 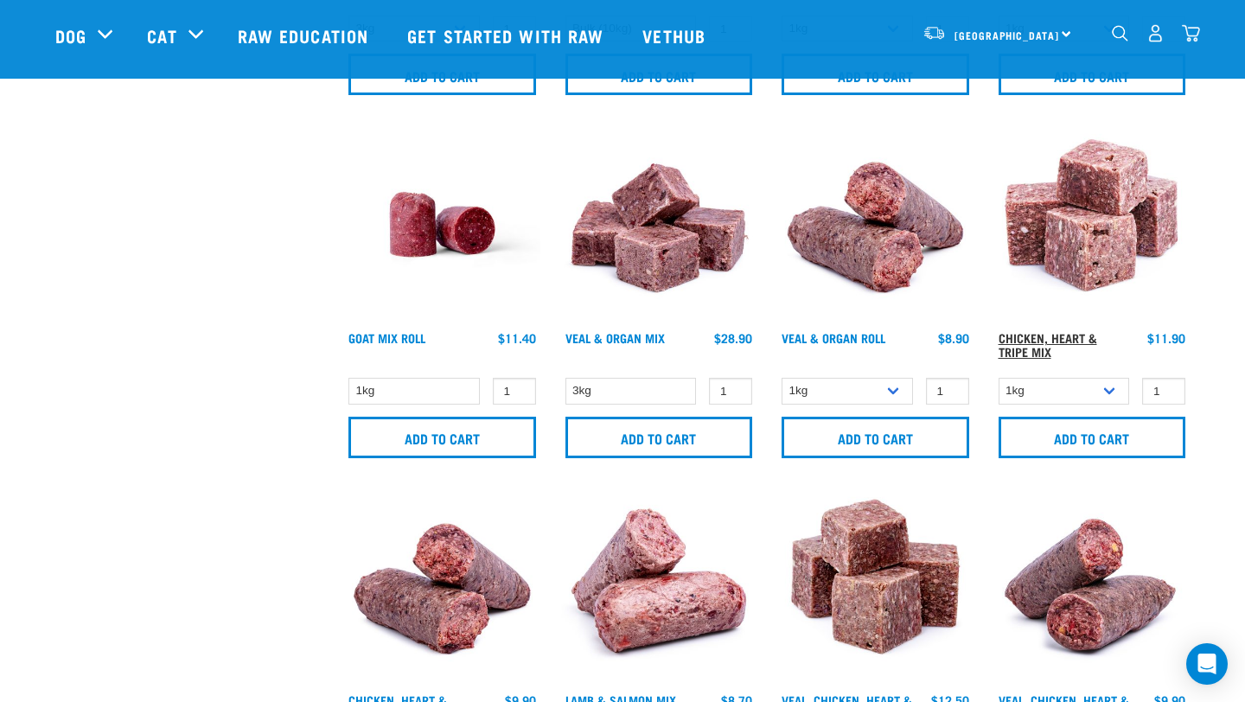 What do you see at coordinates (162, 35) in the screenshot?
I see `a: Cat` at bounding box center [162, 35].